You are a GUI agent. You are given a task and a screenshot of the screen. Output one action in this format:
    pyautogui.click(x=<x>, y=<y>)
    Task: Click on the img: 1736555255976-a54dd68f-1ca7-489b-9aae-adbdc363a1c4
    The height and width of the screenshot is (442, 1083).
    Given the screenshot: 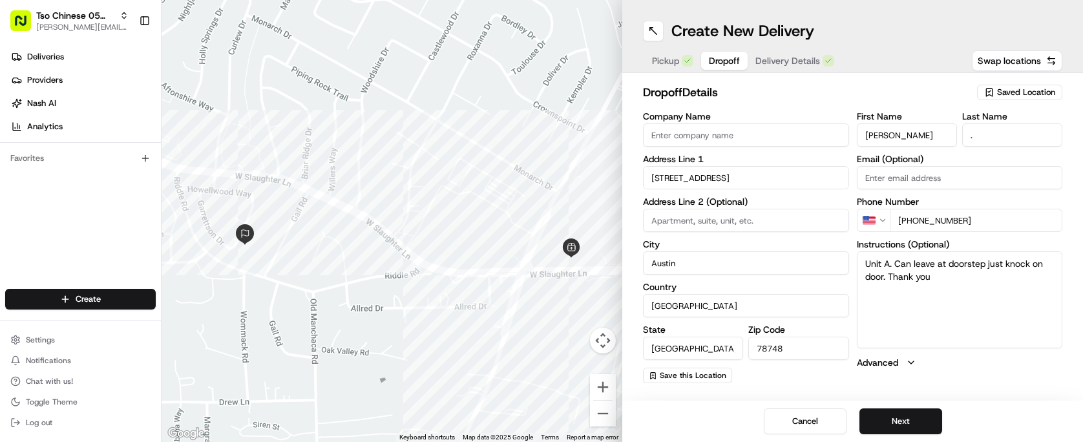 What is the action you would take?
    pyautogui.click(x=25, y=135)
    